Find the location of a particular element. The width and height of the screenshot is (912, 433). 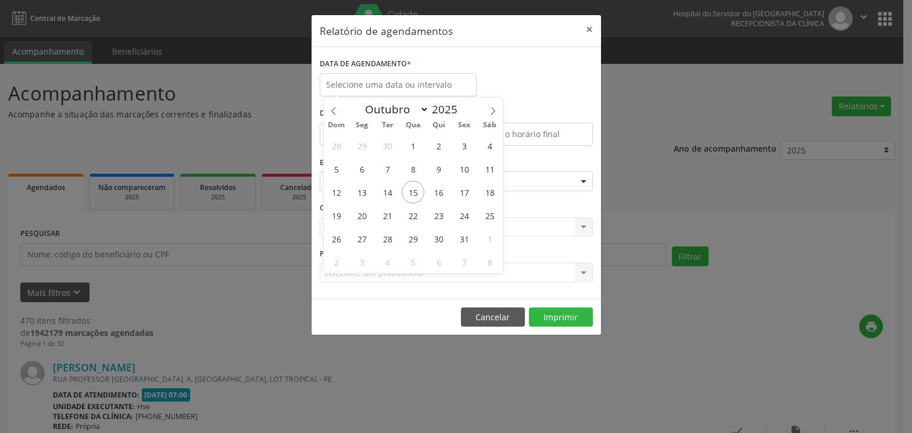

span: Setembro 29, 2025 is located at coordinates (362, 145).